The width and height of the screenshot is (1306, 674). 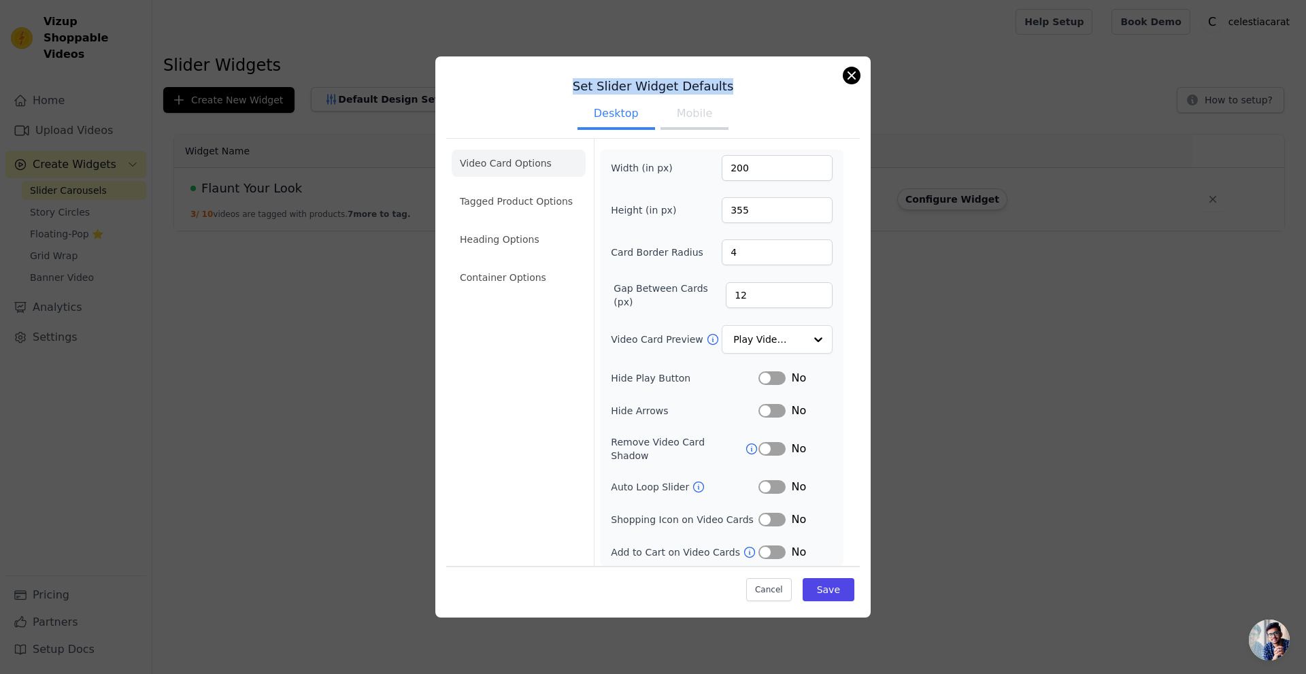 What do you see at coordinates (658, 339) in the screenshot?
I see `label: Video Card Preview` at bounding box center [658, 339].